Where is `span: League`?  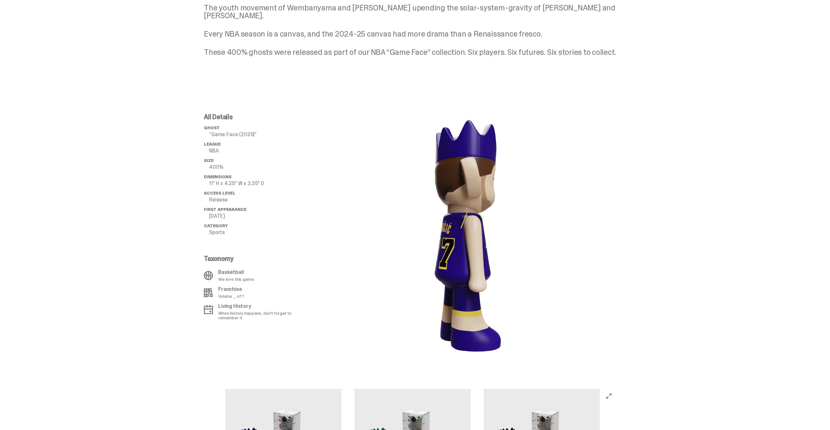
span: League is located at coordinates (212, 144).